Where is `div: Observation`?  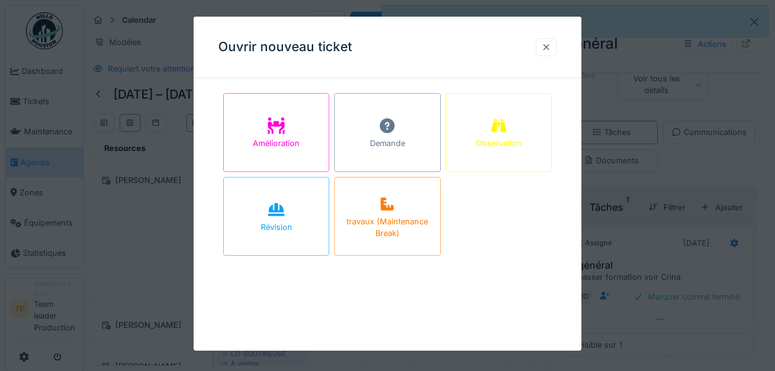 div: Observation is located at coordinates (499, 143).